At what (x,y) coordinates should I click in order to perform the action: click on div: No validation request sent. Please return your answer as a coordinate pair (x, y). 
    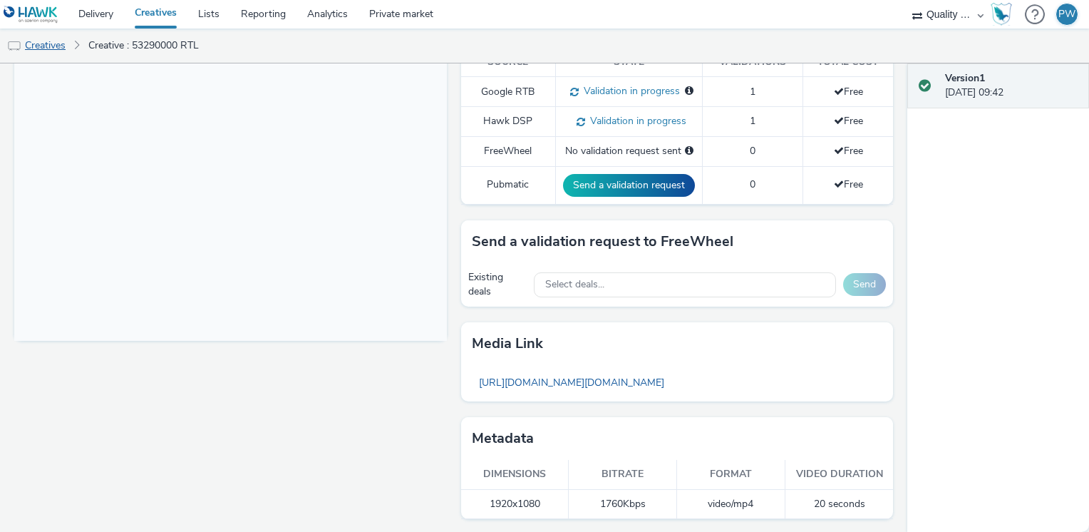
    Looking at the image, I should click on (629, 151).